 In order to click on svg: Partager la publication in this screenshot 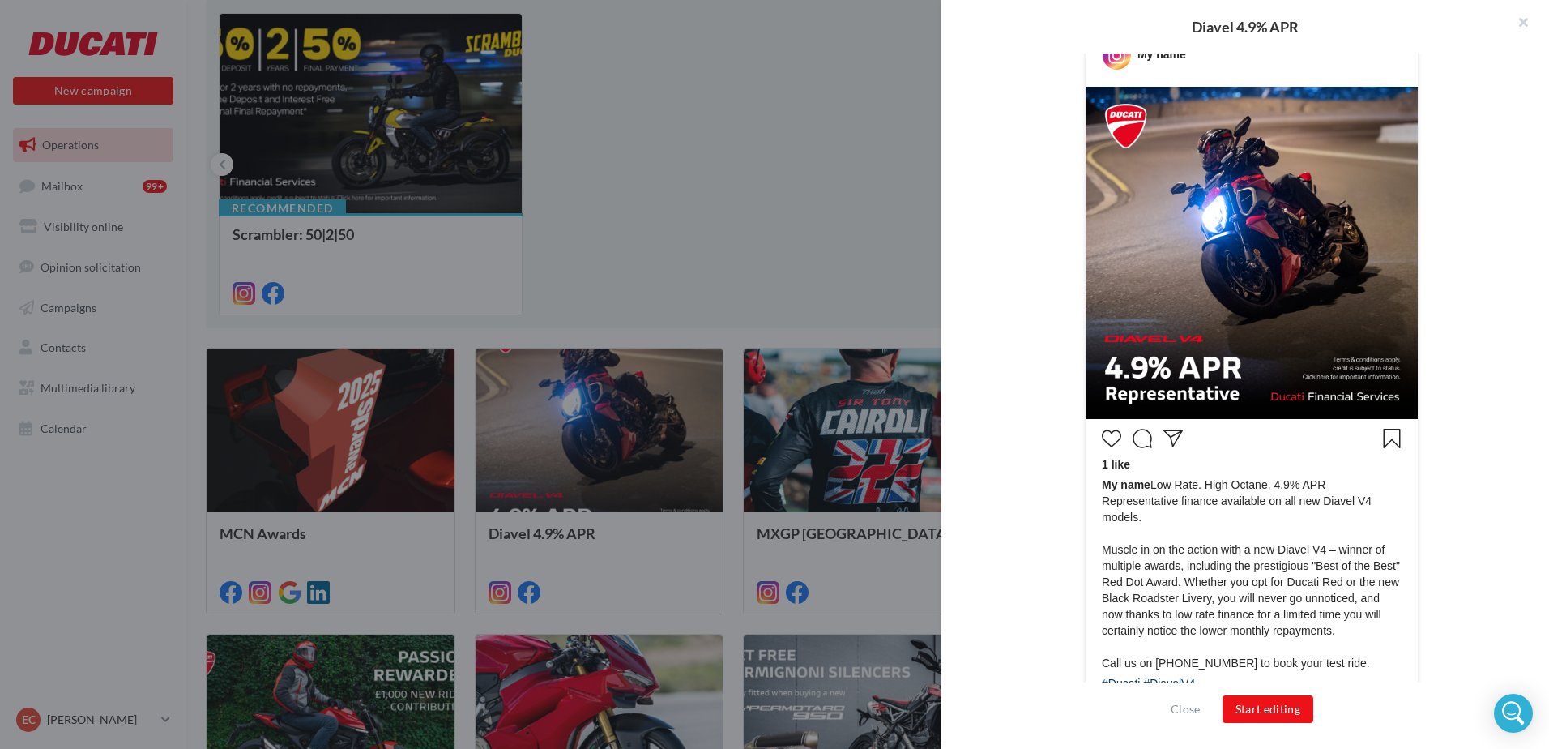, I will do `click(1173, 438)`.